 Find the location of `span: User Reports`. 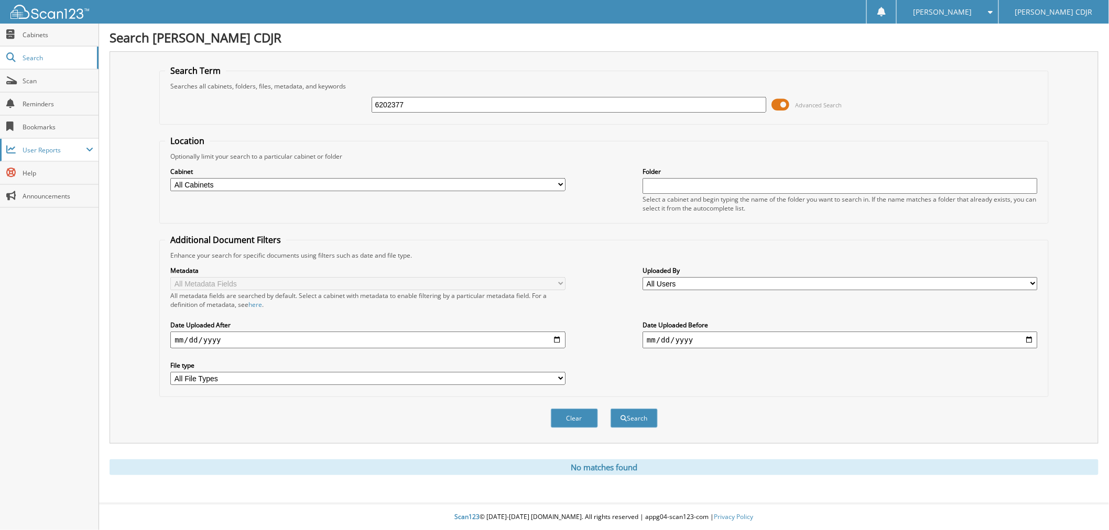

span: User Reports is located at coordinates (54, 150).